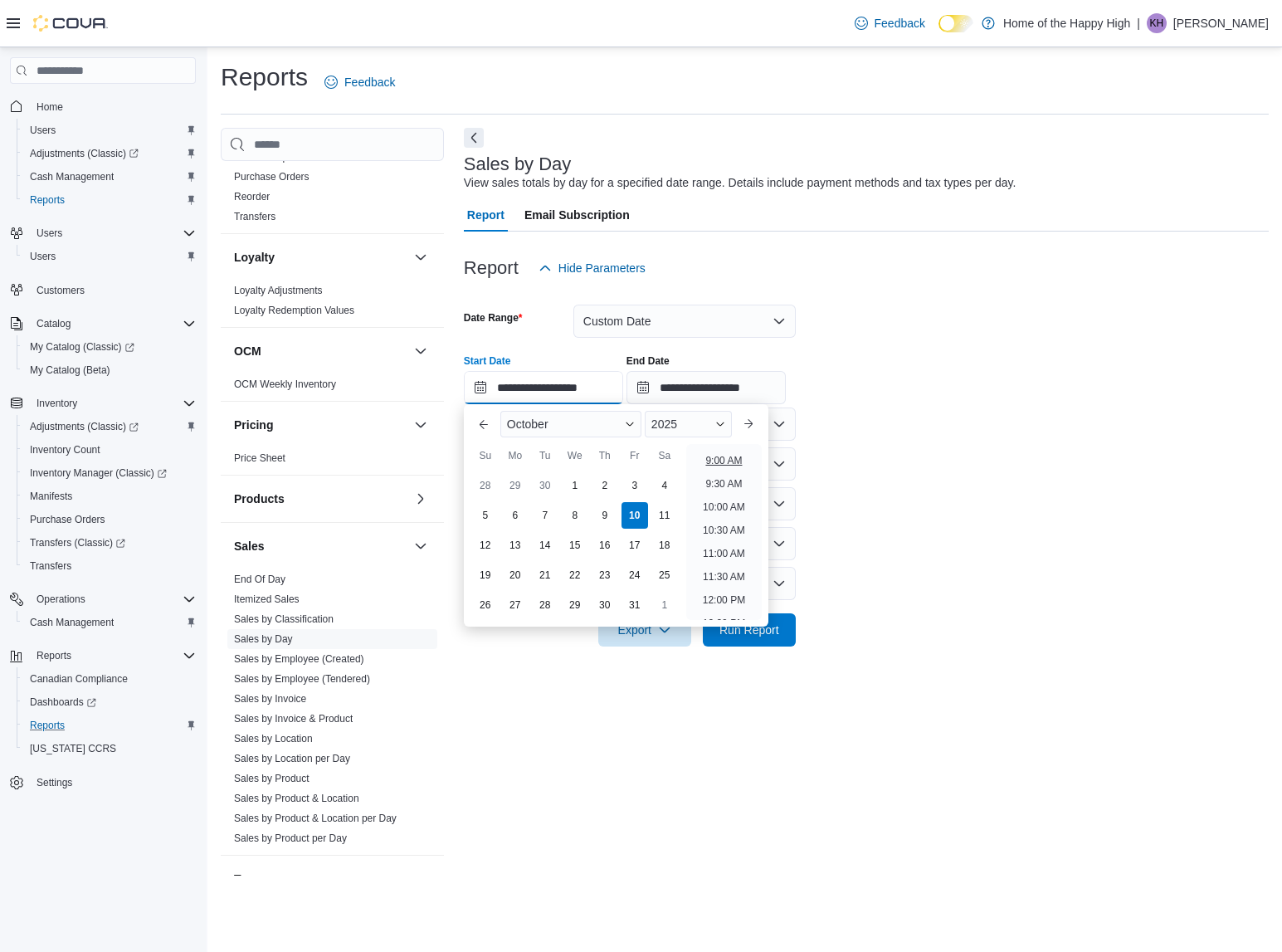 Image resolution: width=1282 pixels, height=952 pixels. I want to click on h3: Products, so click(259, 499).